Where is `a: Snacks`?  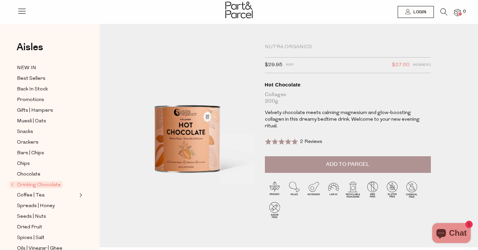
a: Snacks is located at coordinates (47, 132).